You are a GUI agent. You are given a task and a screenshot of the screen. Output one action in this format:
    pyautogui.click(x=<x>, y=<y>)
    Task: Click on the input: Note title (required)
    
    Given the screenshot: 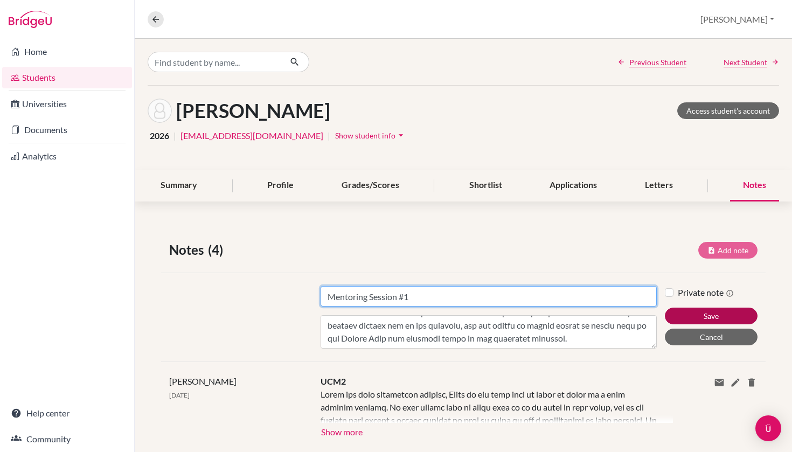 What is the action you would take?
    pyautogui.click(x=489, y=296)
    